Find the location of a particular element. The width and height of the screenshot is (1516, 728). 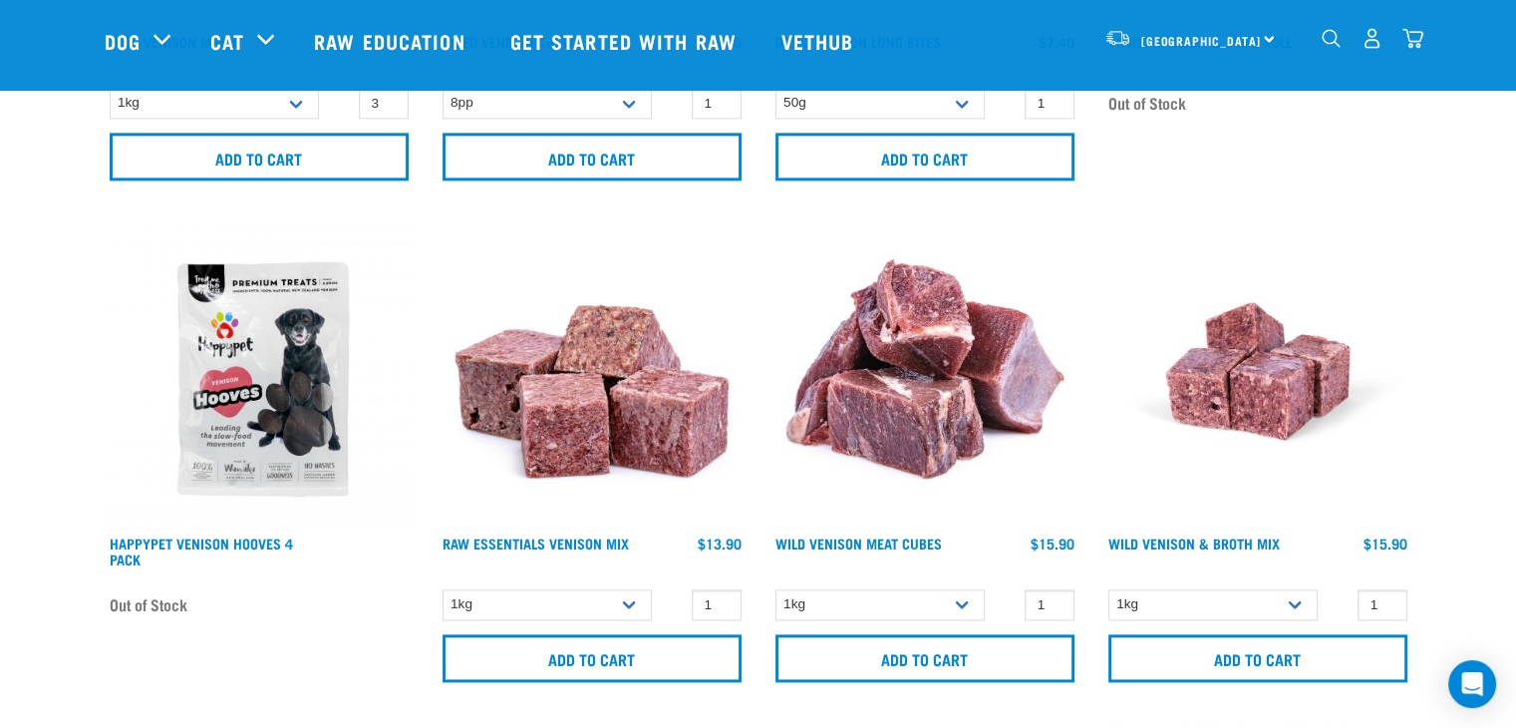

a: Raw Essentials Venison Mix is located at coordinates (535, 542).